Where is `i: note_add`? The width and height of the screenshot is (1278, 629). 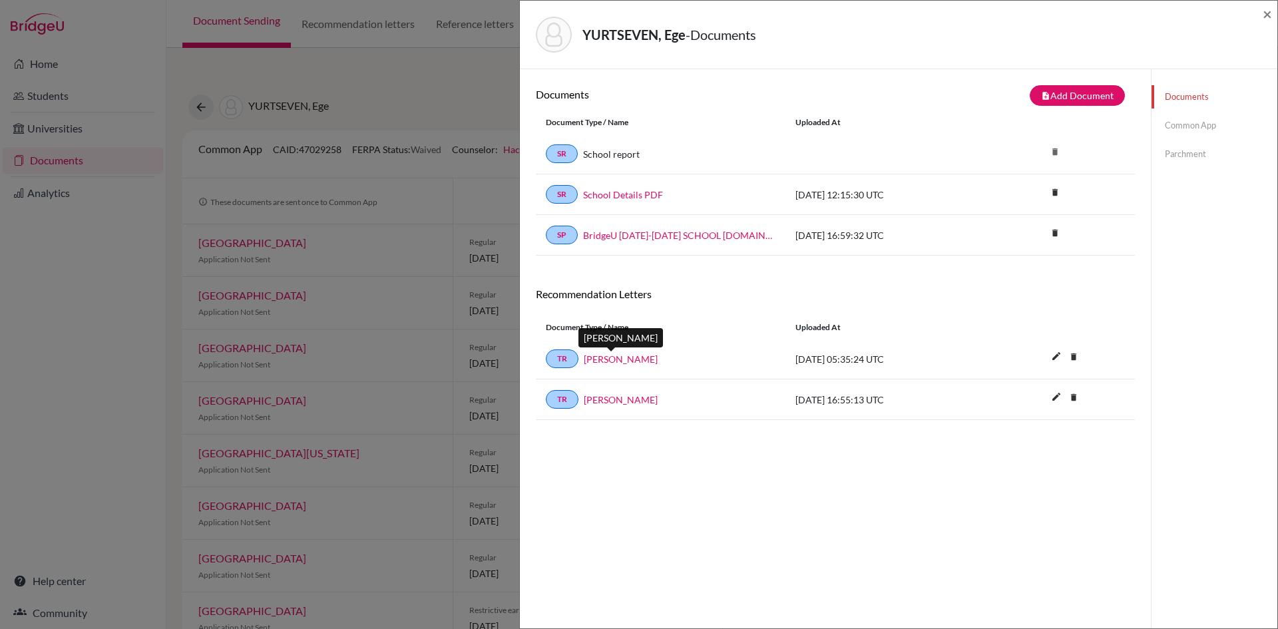
i: note_add is located at coordinates (1045, 96).